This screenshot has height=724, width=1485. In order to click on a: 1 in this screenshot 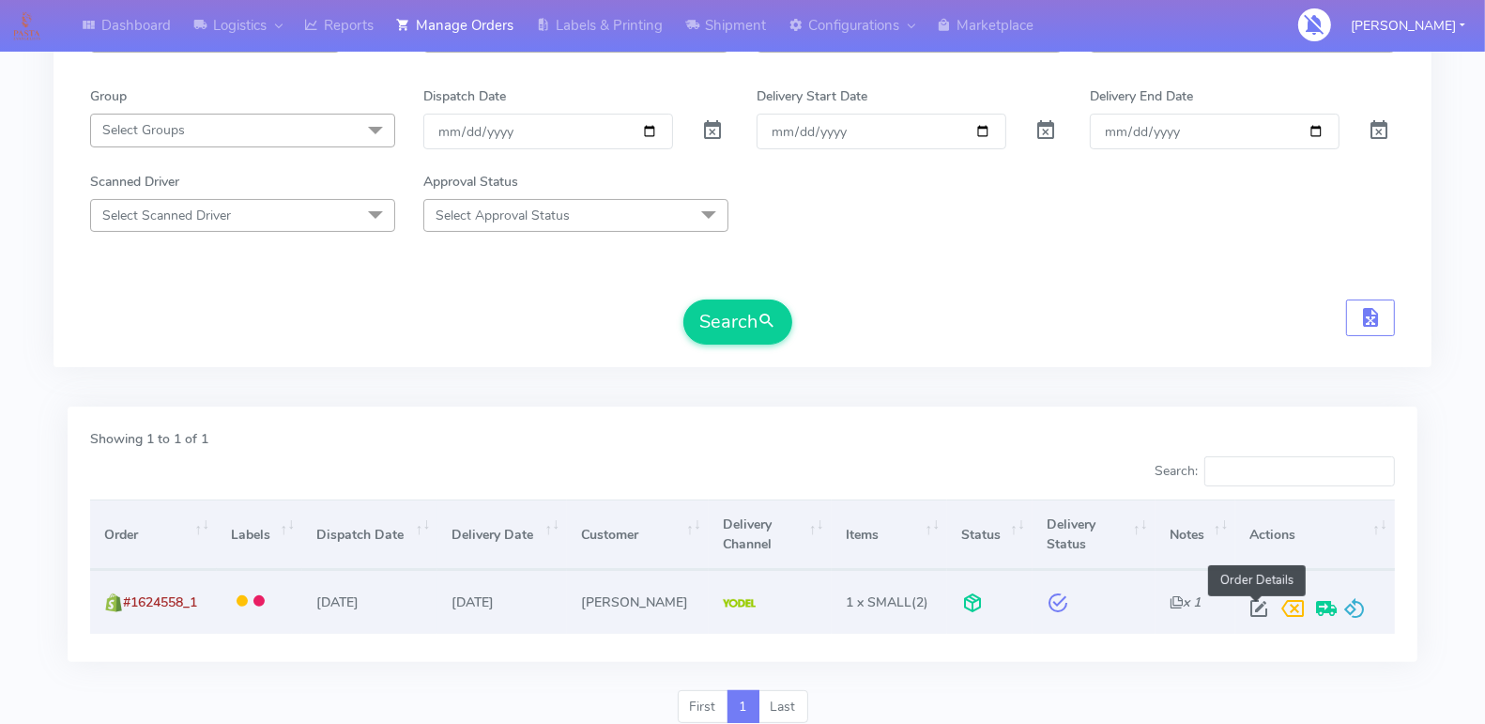, I will do `click(743, 707)`.